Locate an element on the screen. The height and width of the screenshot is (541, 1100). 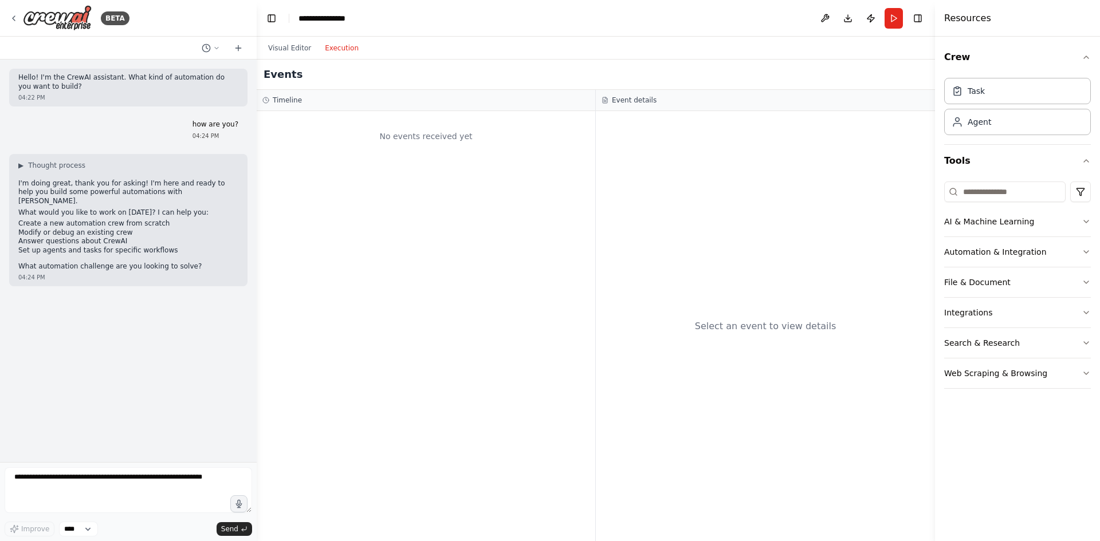
h4: Resources is located at coordinates (967, 18).